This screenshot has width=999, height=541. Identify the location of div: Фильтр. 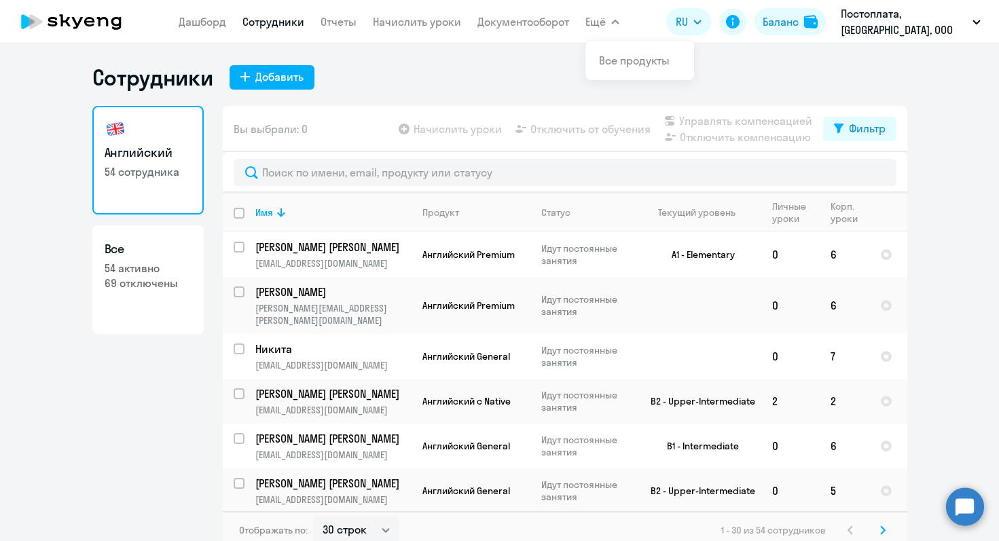
(867, 128).